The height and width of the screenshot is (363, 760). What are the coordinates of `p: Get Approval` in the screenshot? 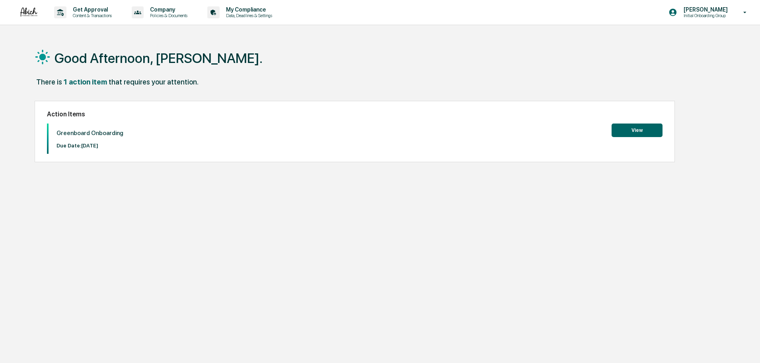 It's located at (91, 10).